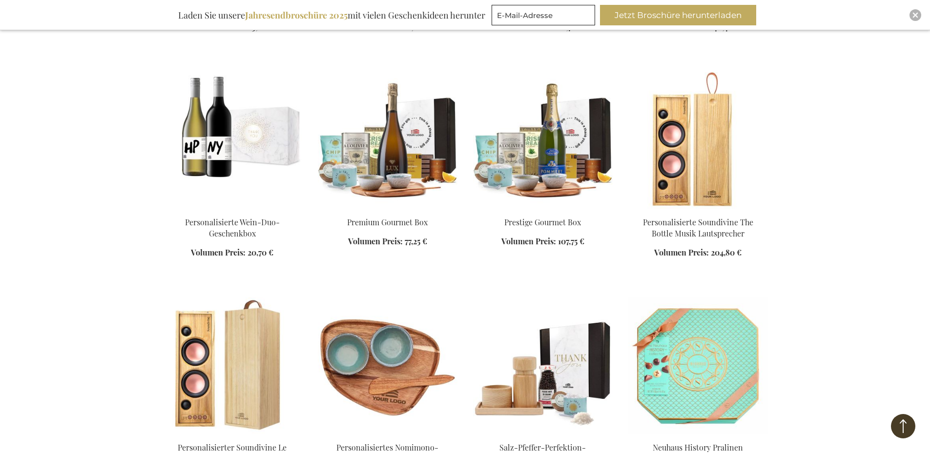 The height and width of the screenshot is (453, 930). I want to click on span: 66,00 €, so click(416, 27).